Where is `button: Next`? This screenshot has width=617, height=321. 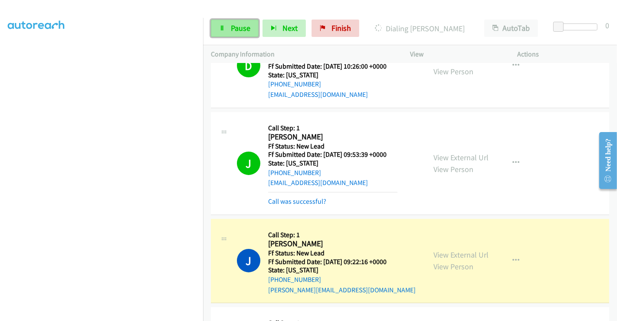
button: Next is located at coordinates (284, 28).